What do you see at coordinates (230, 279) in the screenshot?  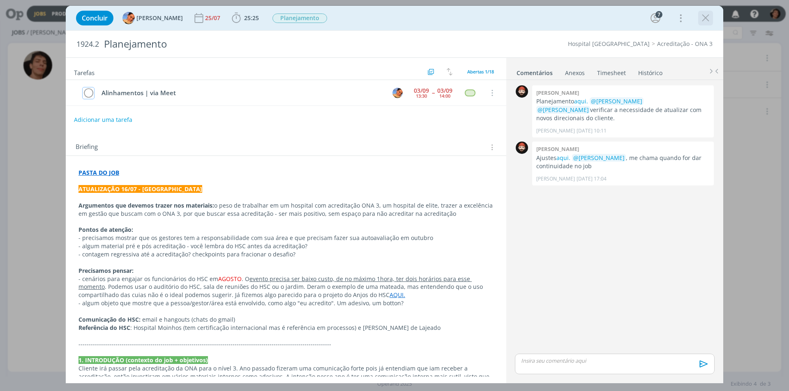 I see `span: AGOSTO` at bounding box center [230, 279].